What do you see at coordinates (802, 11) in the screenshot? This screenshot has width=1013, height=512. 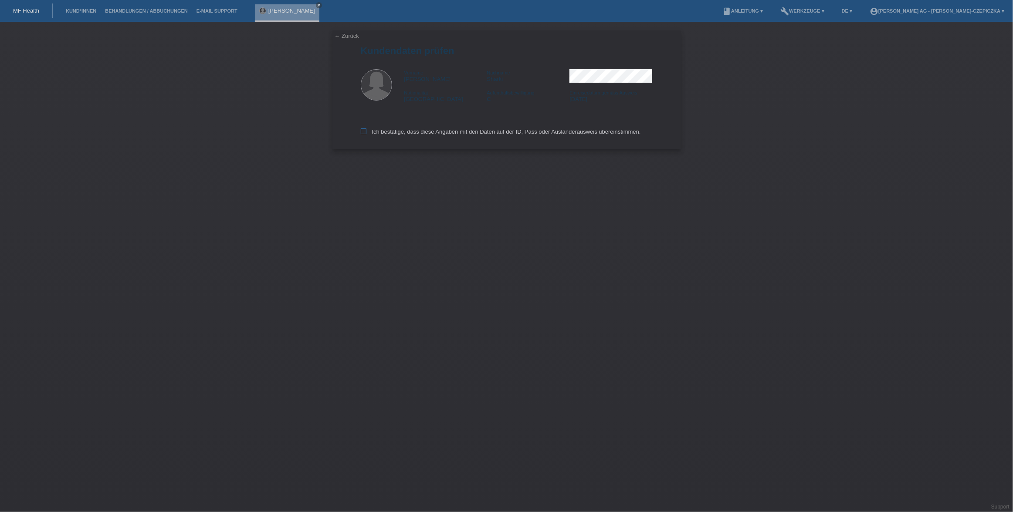 I see `a: buildWerkzeuge ▾` at bounding box center [802, 11].